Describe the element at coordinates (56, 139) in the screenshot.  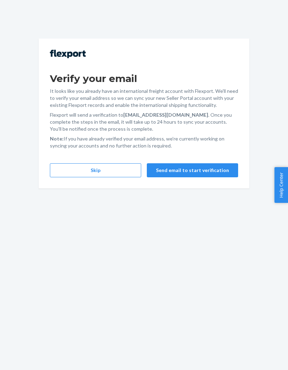
I see `strong: Note:` at that location.